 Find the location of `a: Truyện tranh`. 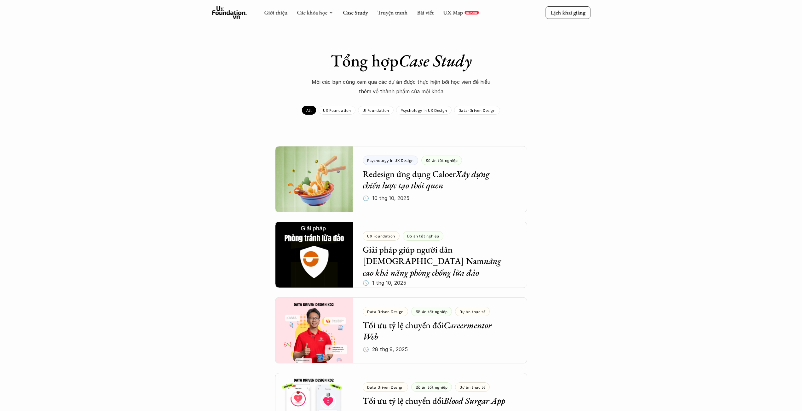

a: Truyện tranh is located at coordinates (392, 12).